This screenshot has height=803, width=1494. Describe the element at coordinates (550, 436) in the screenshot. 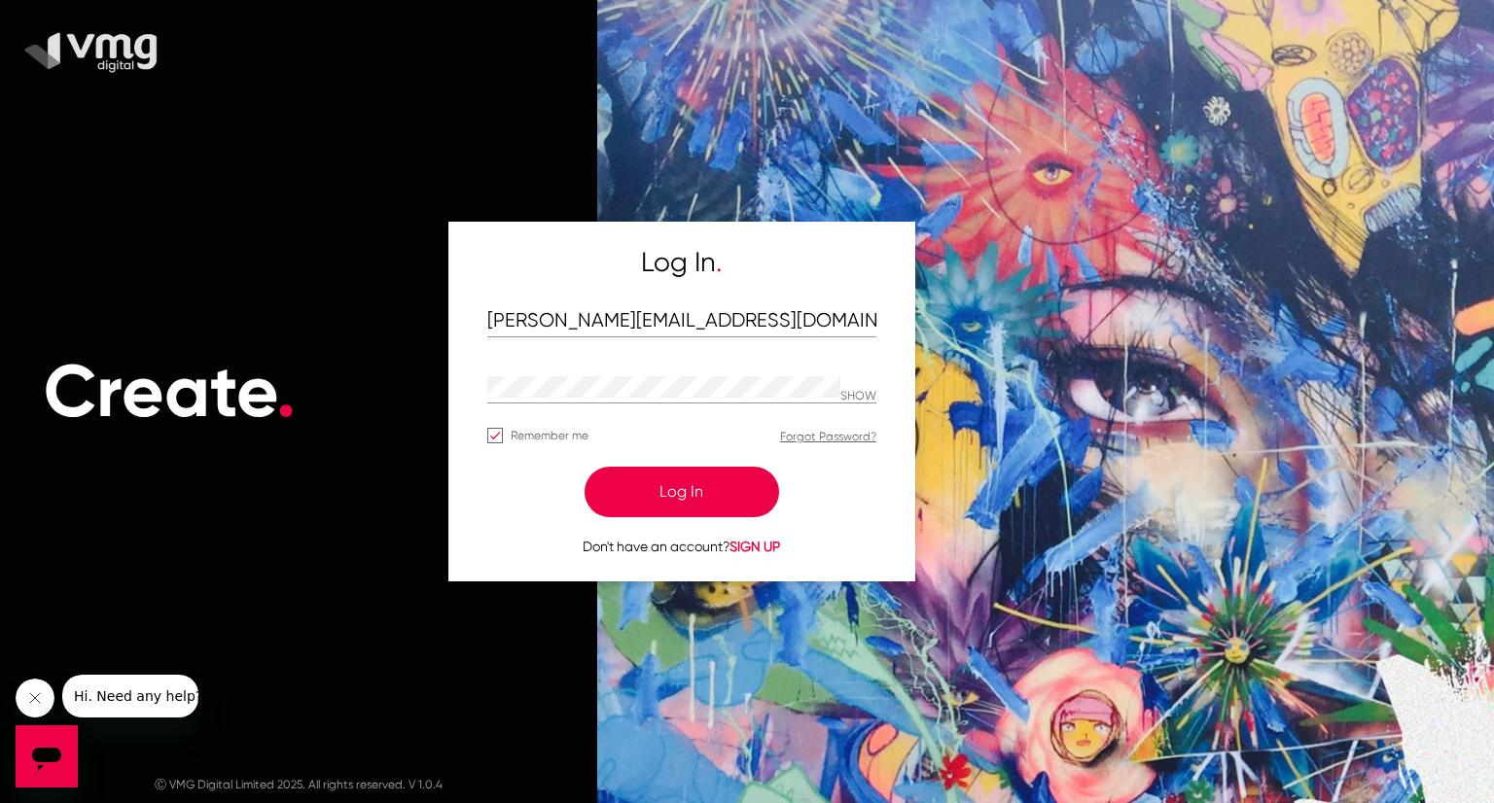

I see `span: Remember me` at that location.